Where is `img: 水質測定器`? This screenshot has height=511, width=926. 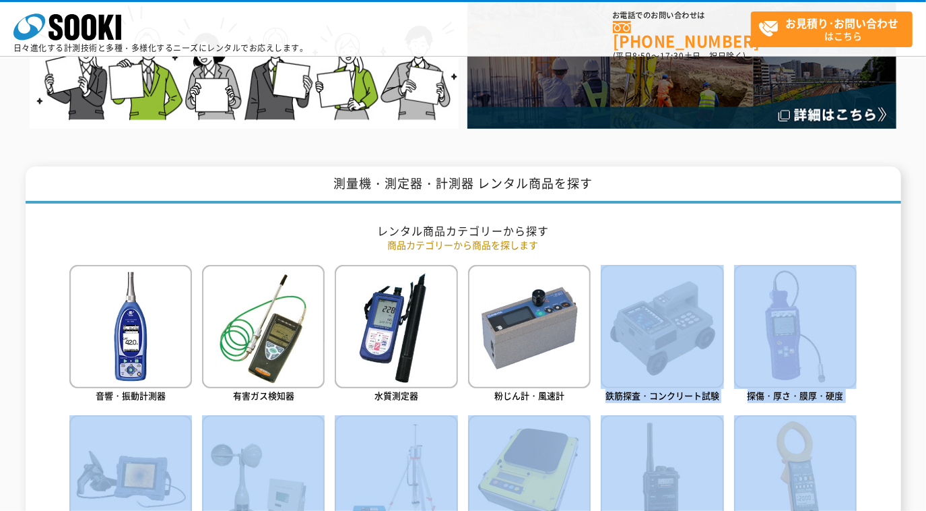 img: 水質測定器 is located at coordinates (396, 326).